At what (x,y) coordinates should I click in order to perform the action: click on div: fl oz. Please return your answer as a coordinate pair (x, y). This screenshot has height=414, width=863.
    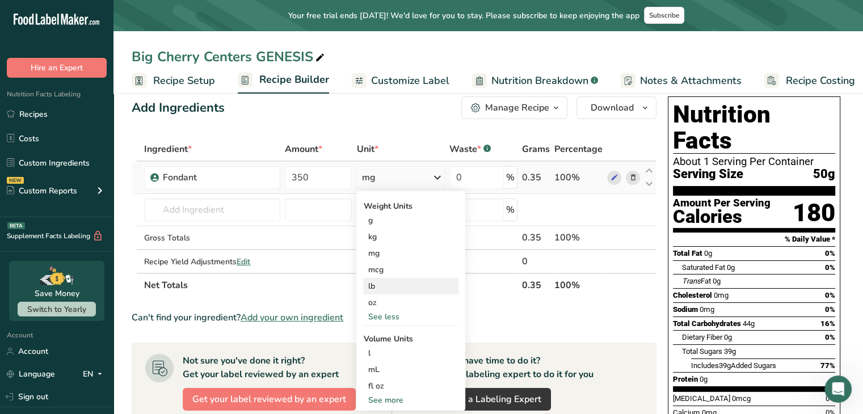
    Looking at the image, I should click on (411, 386).